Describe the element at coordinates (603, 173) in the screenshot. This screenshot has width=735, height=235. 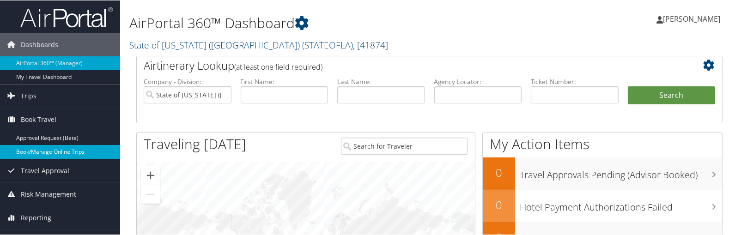
I see `a: 0Travel Approvals Pending (Advisor Booked)` at that location.